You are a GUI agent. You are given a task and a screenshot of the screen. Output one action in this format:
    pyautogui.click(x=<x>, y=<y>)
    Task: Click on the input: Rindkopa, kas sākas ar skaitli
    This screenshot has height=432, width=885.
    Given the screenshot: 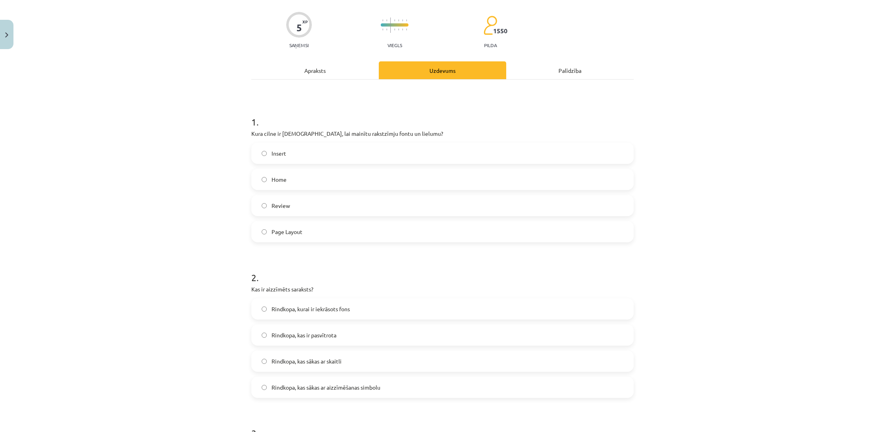 What is the action you would take?
    pyautogui.click(x=264, y=361)
    